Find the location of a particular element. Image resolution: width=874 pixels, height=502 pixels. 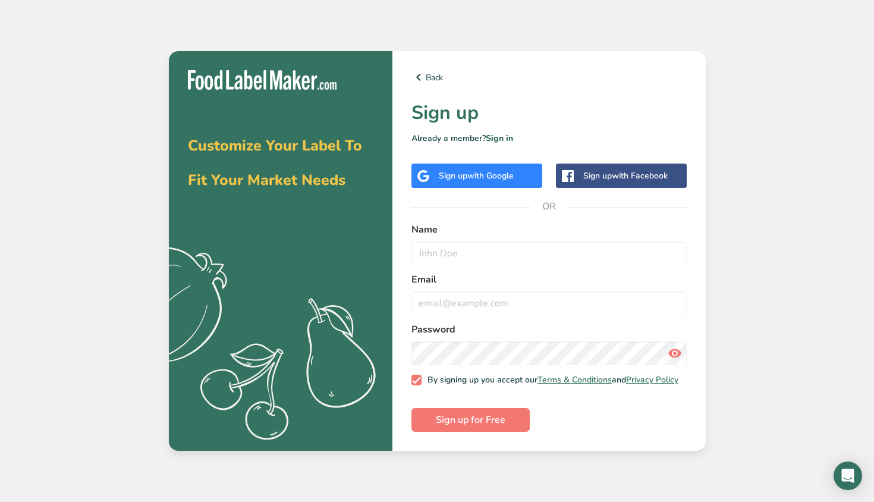

a: Privacy Policy is located at coordinates (652, 379).